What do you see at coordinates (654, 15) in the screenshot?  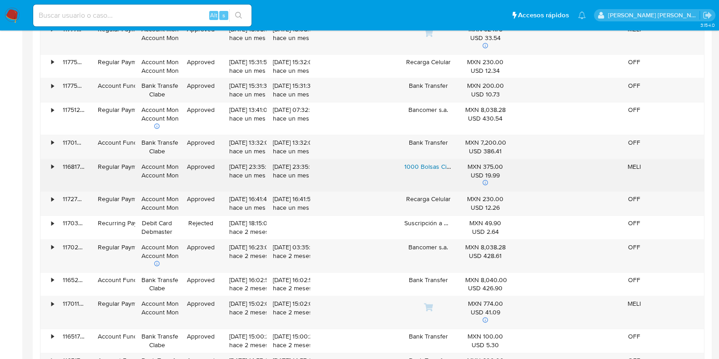 I see `p: daniela.lagunesrodriguez@mercadolibre.com.mx` at bounding box center [654, 15].